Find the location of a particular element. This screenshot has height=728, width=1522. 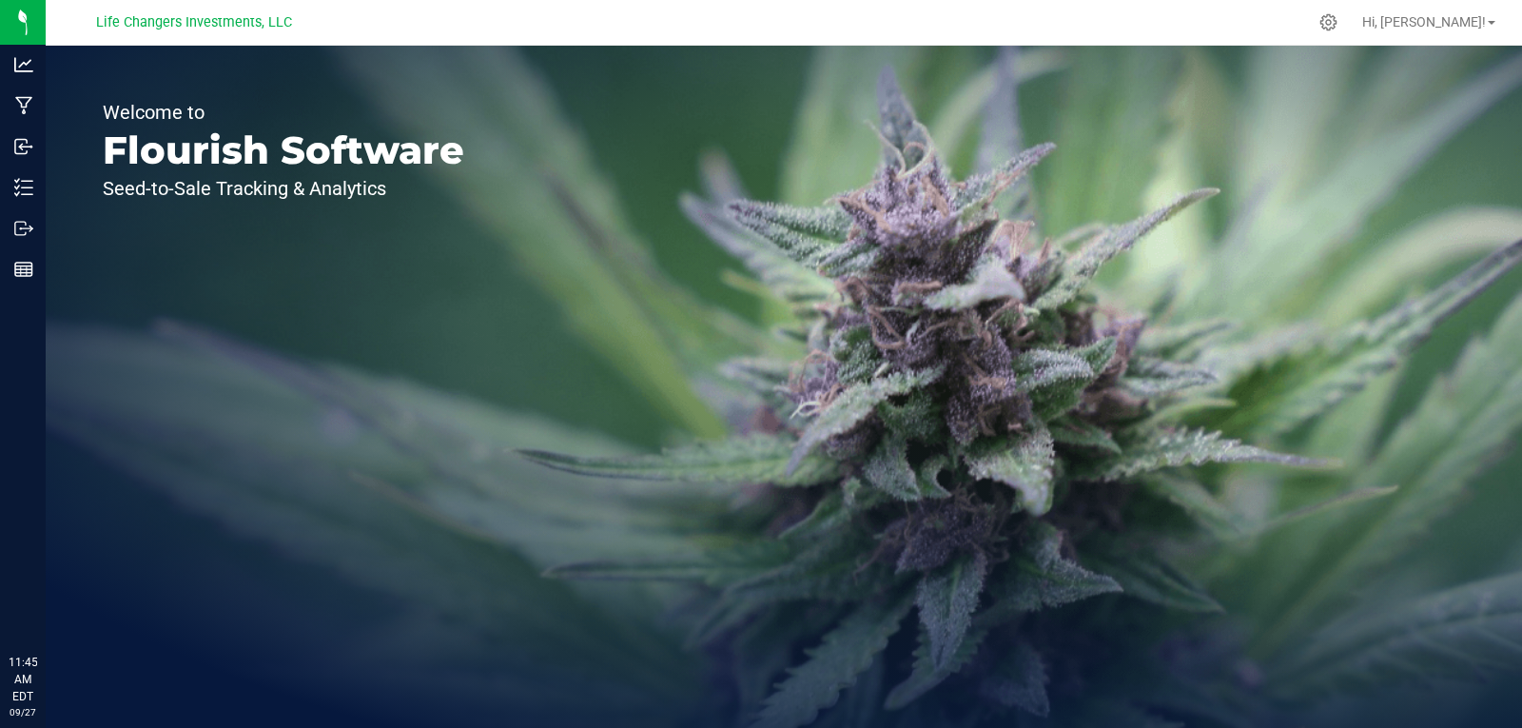

inline-svg: Inbound is located at coordinates (24, 147).